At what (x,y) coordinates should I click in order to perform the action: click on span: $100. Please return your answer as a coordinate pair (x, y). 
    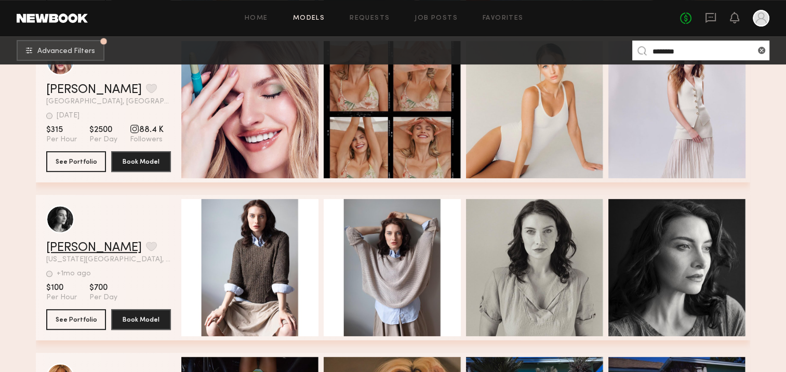
    Looking at the image, I should click on (61, 288).